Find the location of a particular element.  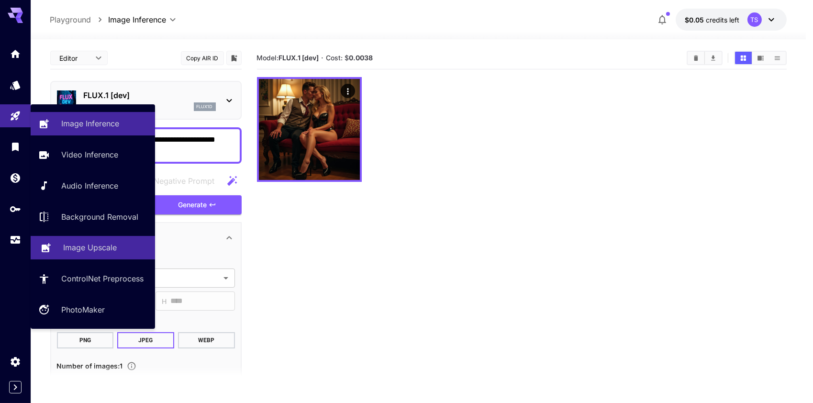

button: Expand sidebar is located at coordinates (15, 387).